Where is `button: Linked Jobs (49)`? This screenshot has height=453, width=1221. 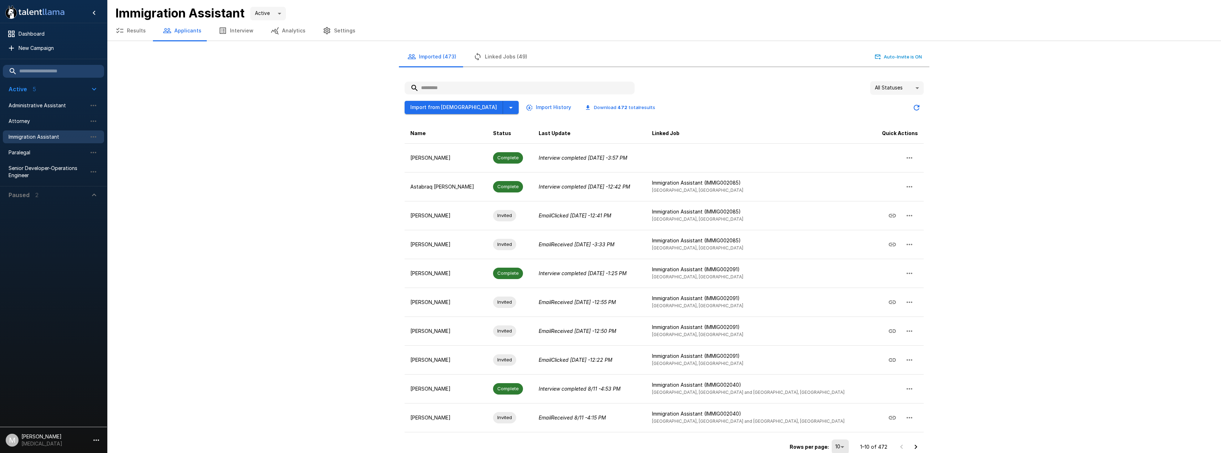
button: Linked Jobs (49) is located at coordinates (500, 57).